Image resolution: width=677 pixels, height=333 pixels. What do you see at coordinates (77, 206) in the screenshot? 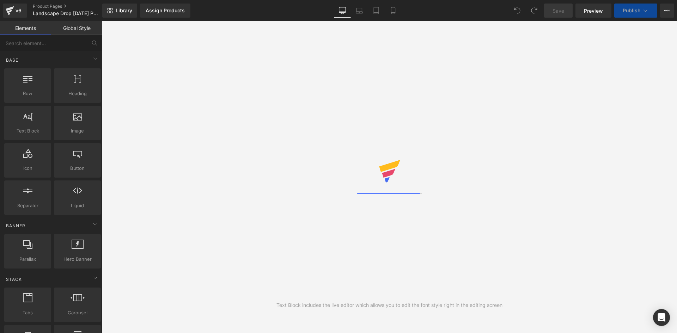
I see `span: Liquid` at bounding box center [77, 206].